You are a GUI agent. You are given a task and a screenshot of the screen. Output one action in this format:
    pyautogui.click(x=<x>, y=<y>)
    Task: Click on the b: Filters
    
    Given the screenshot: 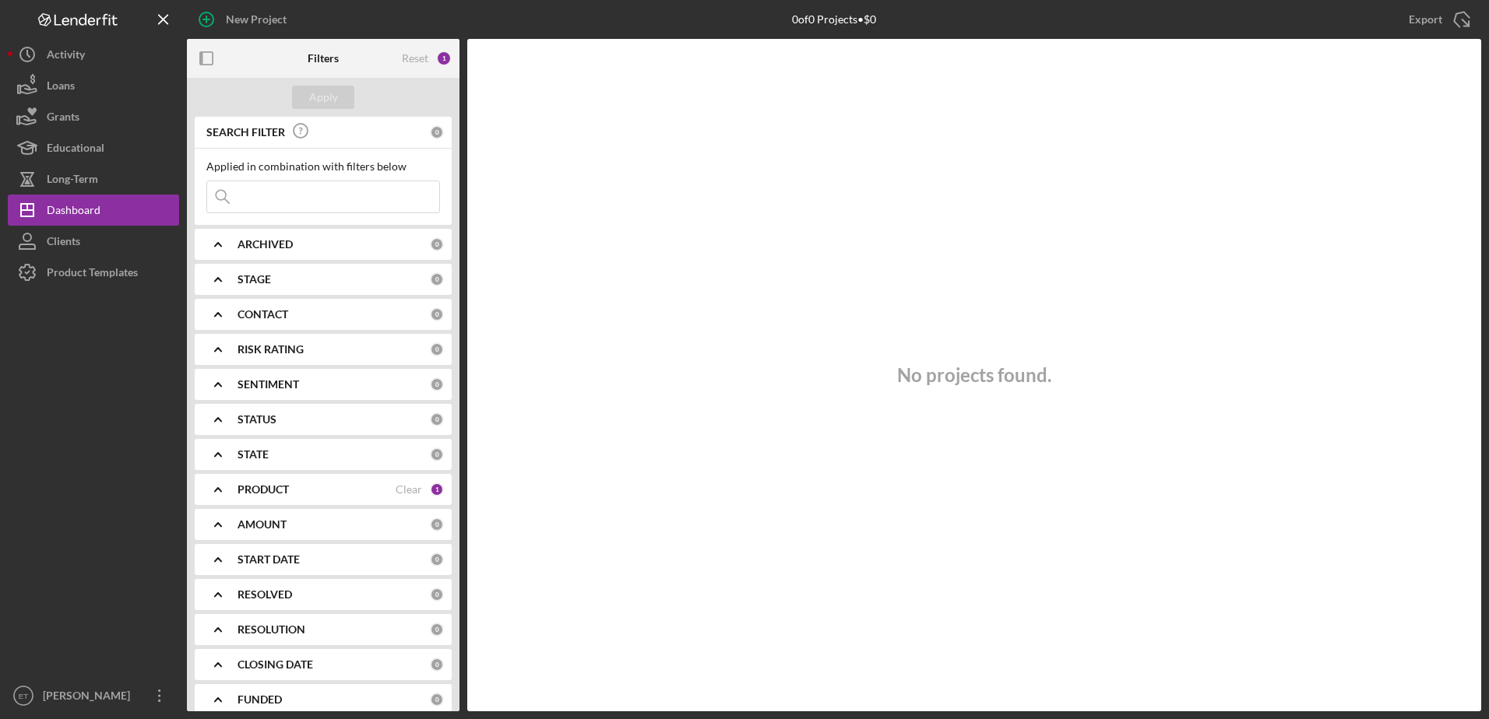 What is the action you would take?
    pyautogui.click(x=323, y=58)
    